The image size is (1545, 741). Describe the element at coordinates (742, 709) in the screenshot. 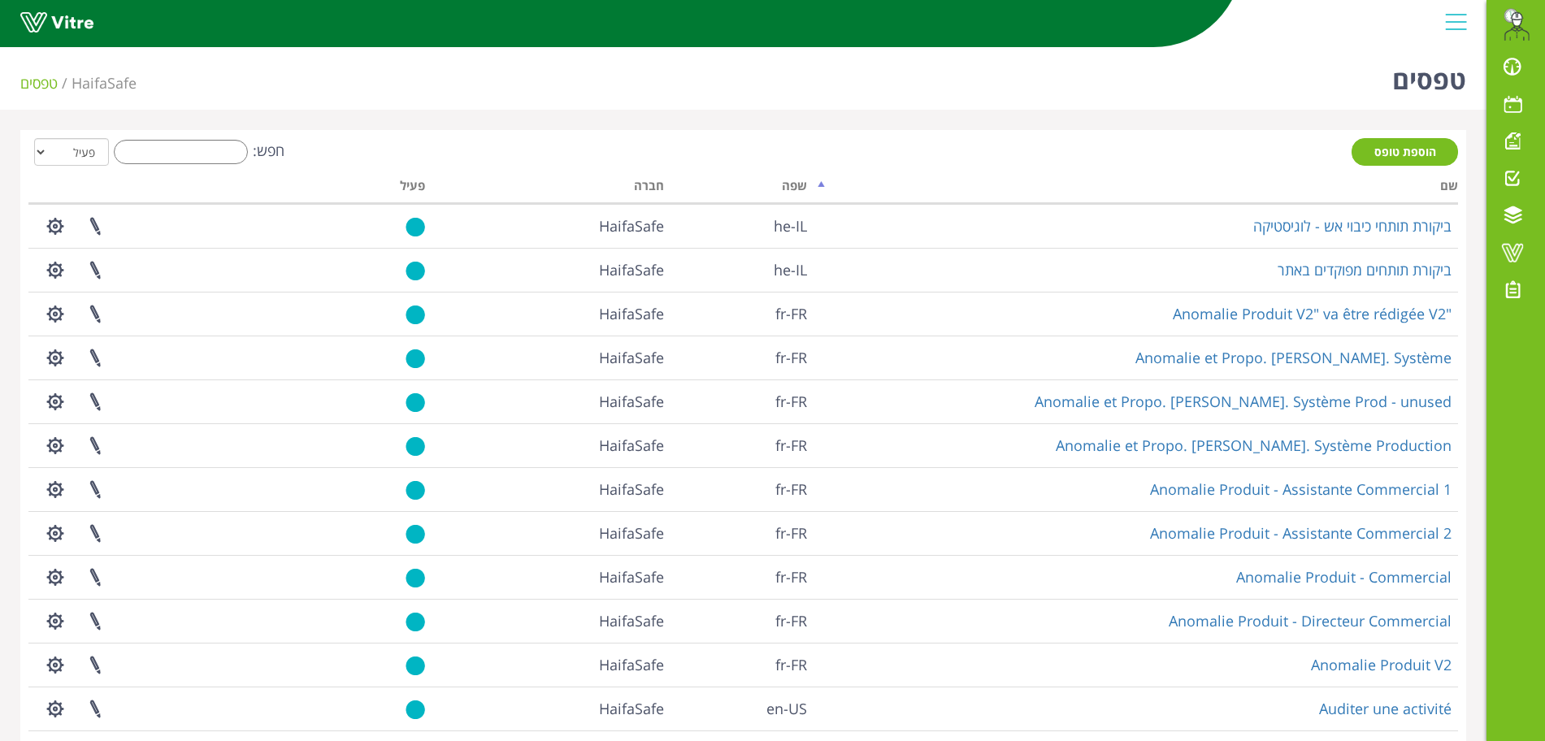

I see `td: en-US` at that location.